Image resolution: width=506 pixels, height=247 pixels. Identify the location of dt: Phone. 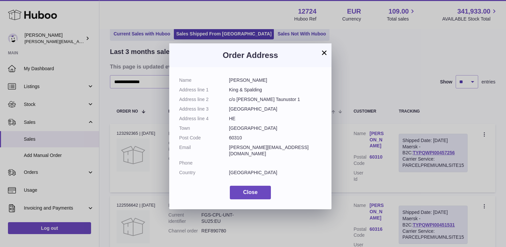
(204, 163).